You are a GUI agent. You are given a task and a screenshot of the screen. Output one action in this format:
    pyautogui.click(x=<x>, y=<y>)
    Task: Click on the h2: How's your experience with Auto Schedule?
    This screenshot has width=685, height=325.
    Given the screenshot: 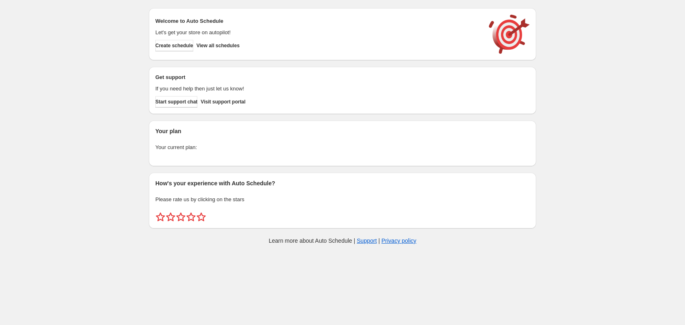 What is the action you would take?
    pyautogui.click(x=342, y=183)
    